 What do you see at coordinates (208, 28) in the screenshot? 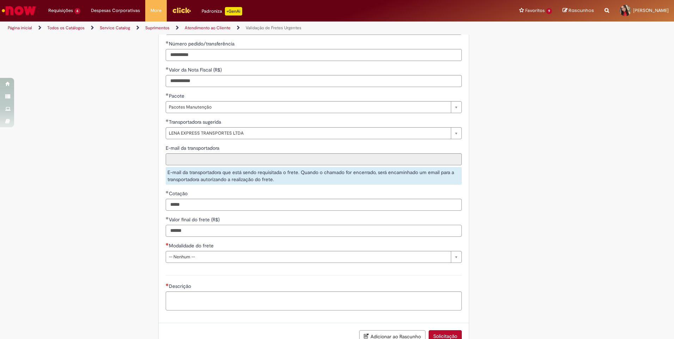
I see `a: Atendimento ao Cliente` at bounding box center [208, 28].